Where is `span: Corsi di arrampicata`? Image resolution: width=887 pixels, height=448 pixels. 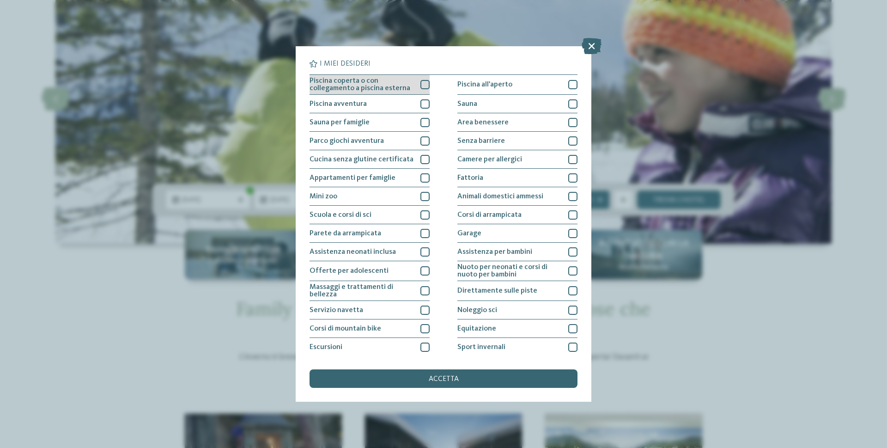 span: Corsi di arrampicata is located at coordinates (489, 215).